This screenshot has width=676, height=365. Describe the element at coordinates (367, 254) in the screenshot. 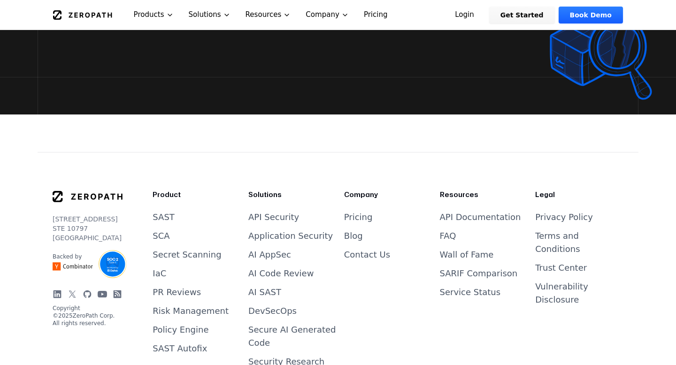

I see `a: Contact Us` at that location.